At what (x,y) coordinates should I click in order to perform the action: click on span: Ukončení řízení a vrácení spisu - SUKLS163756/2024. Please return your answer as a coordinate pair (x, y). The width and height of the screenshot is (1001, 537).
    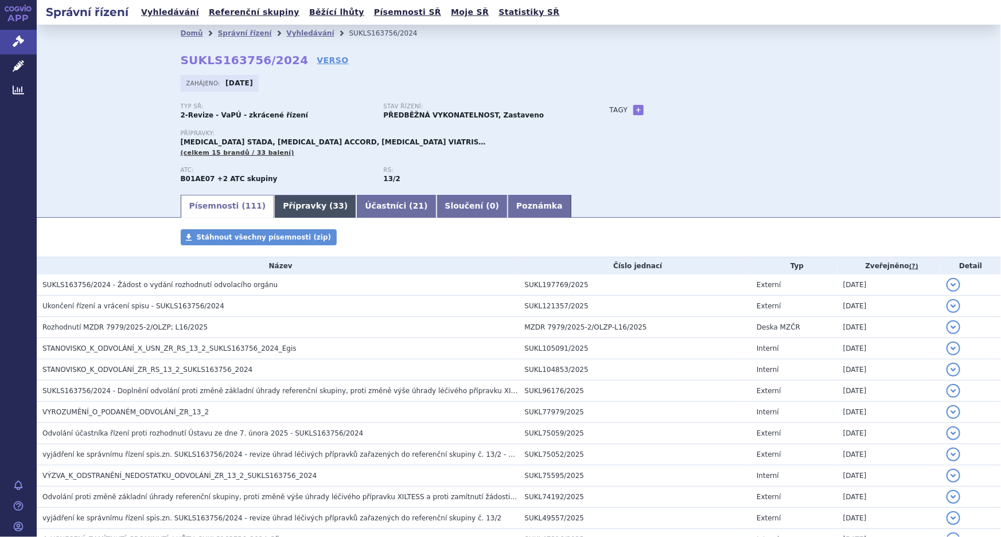
    Looking at the image, I should click on (133, 306).